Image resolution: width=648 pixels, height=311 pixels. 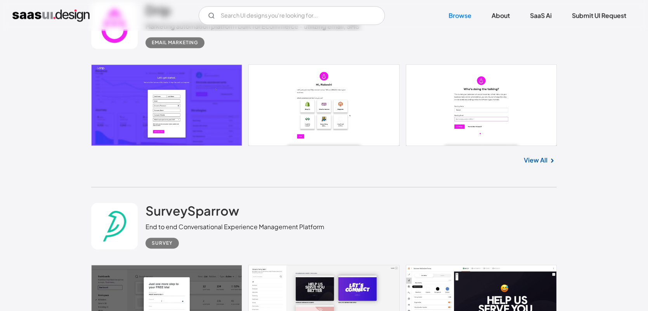 What do you see at coordinates (292, 16) in the screenshot?
I see `form: Email Form` at bounding box center [292, 16].